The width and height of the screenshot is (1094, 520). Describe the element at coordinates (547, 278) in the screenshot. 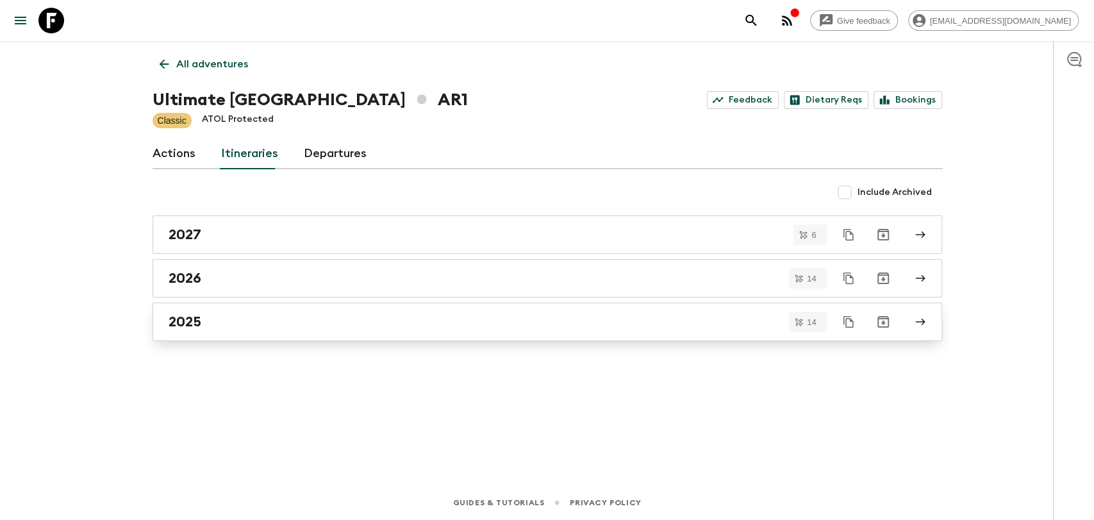

I see `a: 2026` at that location.